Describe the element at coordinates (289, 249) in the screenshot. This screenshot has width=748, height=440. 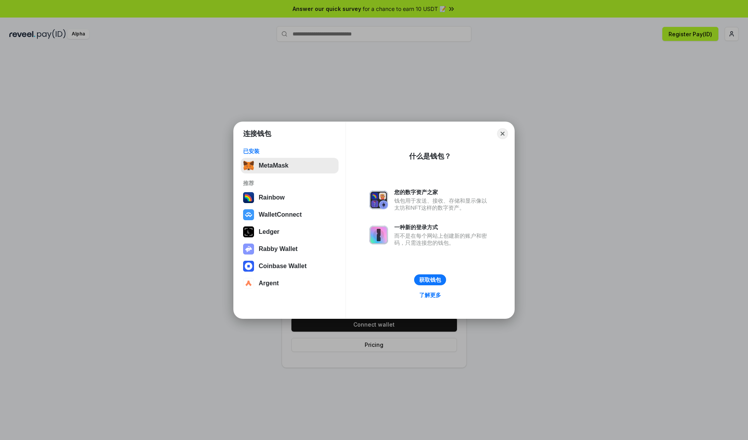
I see `button: Rabby Wallet` at that location.